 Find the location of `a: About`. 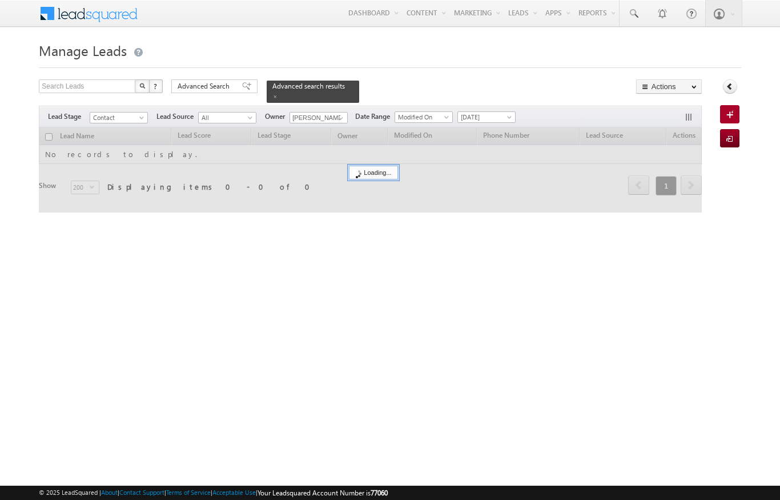

a: About is located at coordinates (109, 492).